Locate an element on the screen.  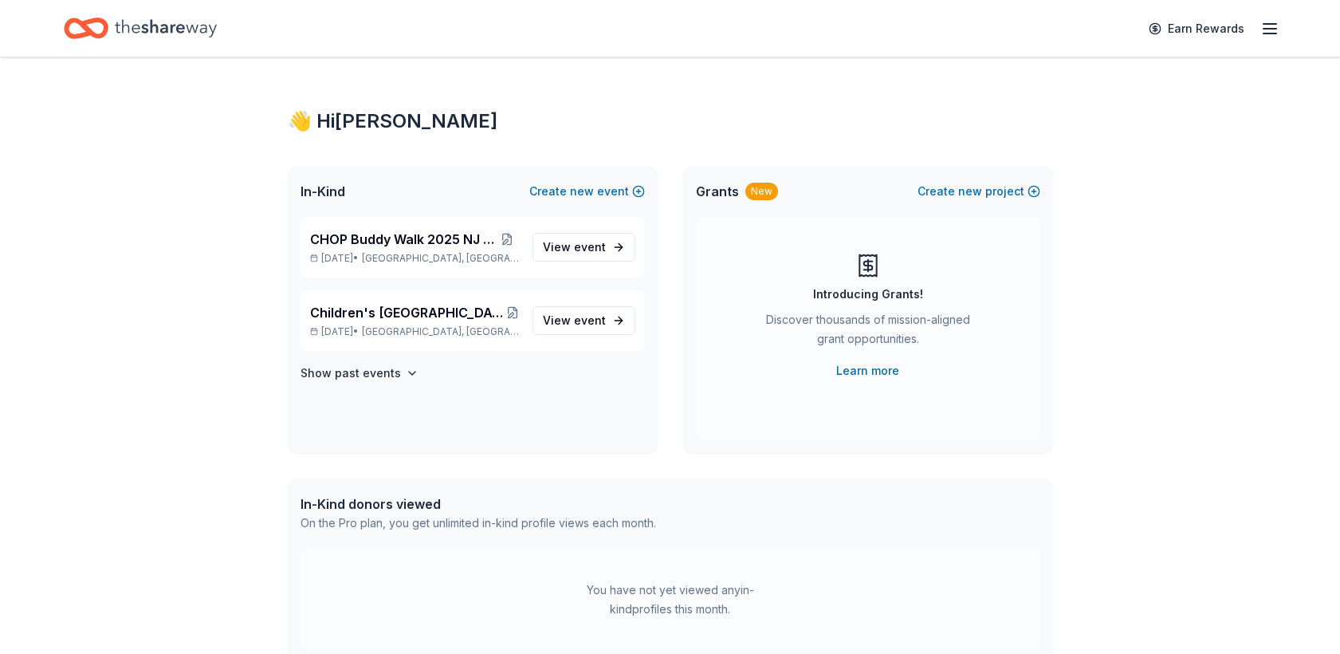
a: Learn more is located at coordinates (867, 371).